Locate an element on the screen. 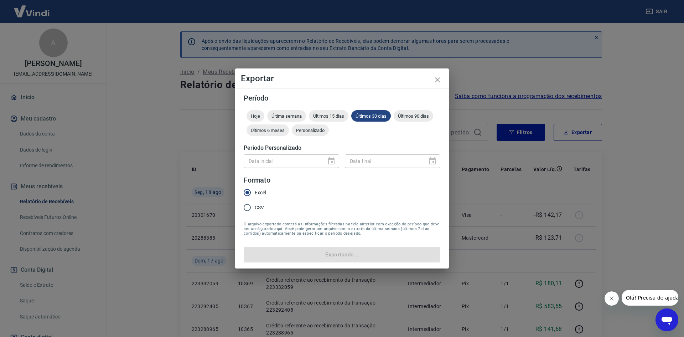 Image resolution: width=684 pixels, height=337 pixels. span: Últimos 15 dias is located at coordinates (328, 116).